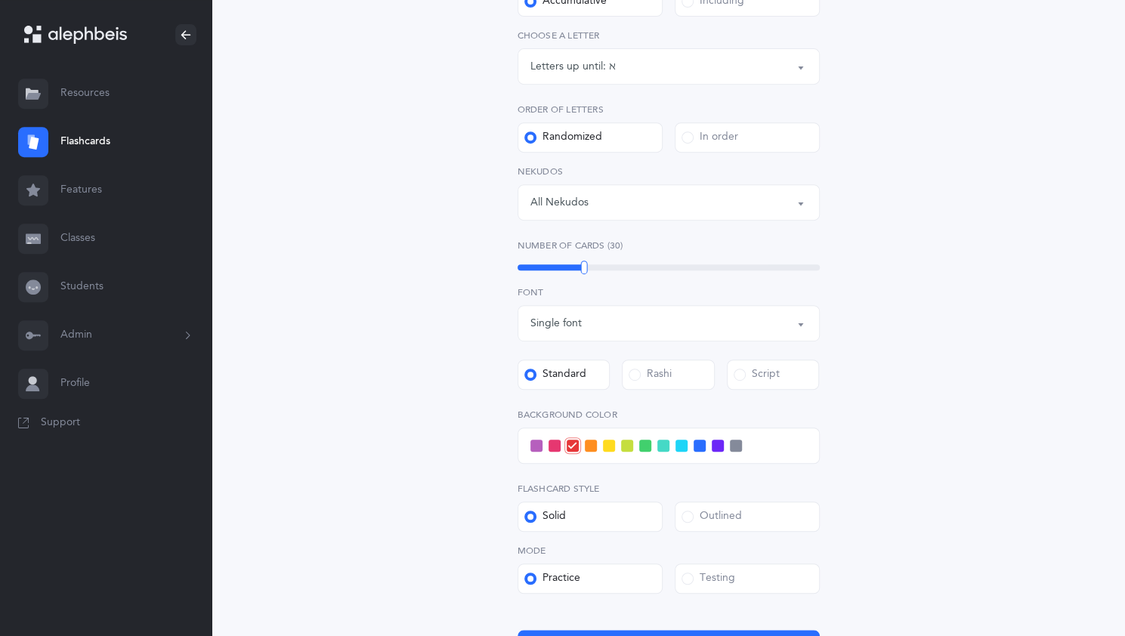 The width and height of the screenshot is (1125, 636). What do you see at coordinates (708, 579) in the screenshot?
I see `div: Testing` at bounding box center [708, 579].